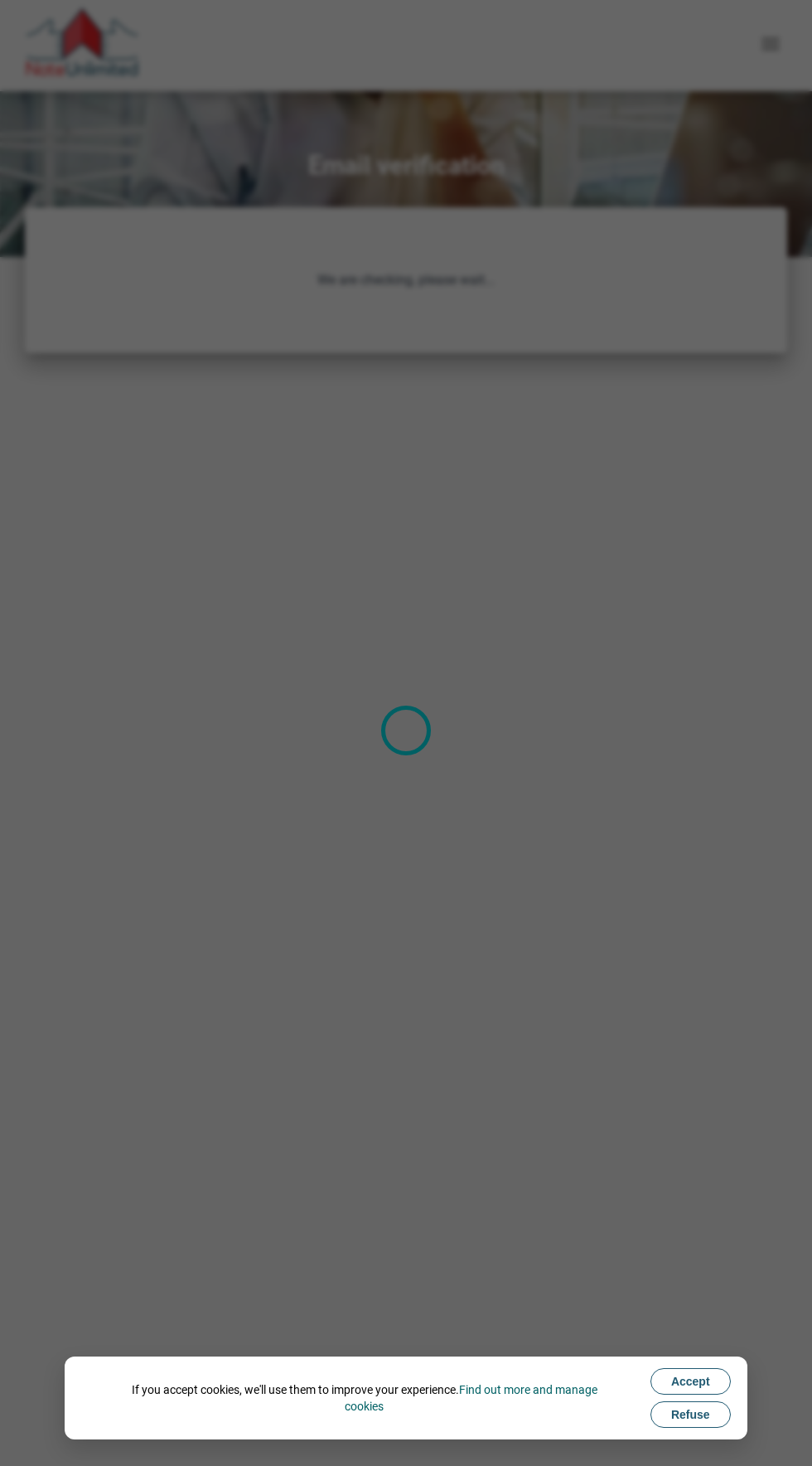 Image resolution: width=812 pixels, height=1466 pixels. I want to click on div: If you accept cookies, we'll use them to improve your experience., so click(364, 1398).